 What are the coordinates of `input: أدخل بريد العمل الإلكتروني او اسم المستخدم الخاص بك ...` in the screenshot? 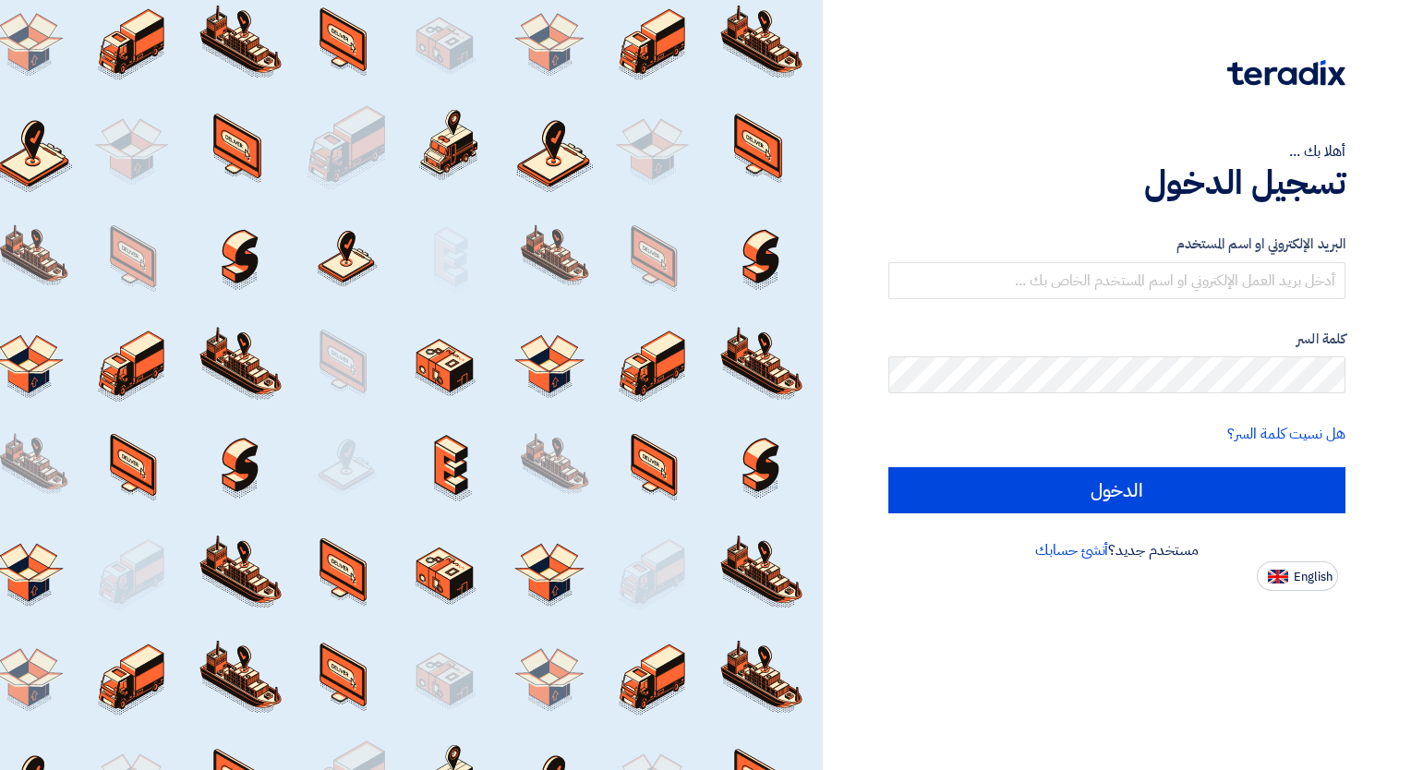 It's located at (1117, 281).